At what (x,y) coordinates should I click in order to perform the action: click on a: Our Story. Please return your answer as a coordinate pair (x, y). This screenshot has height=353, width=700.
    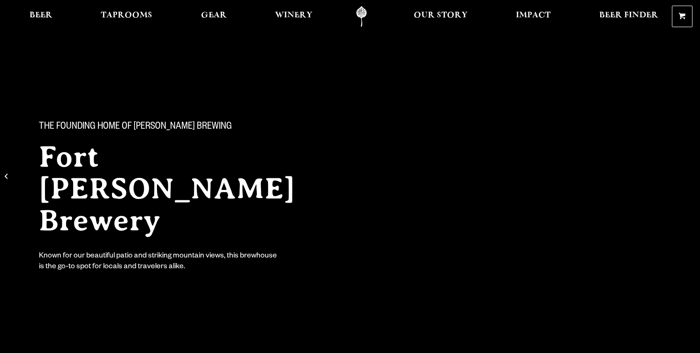
    Looking at the image, I should click on (440, 16).